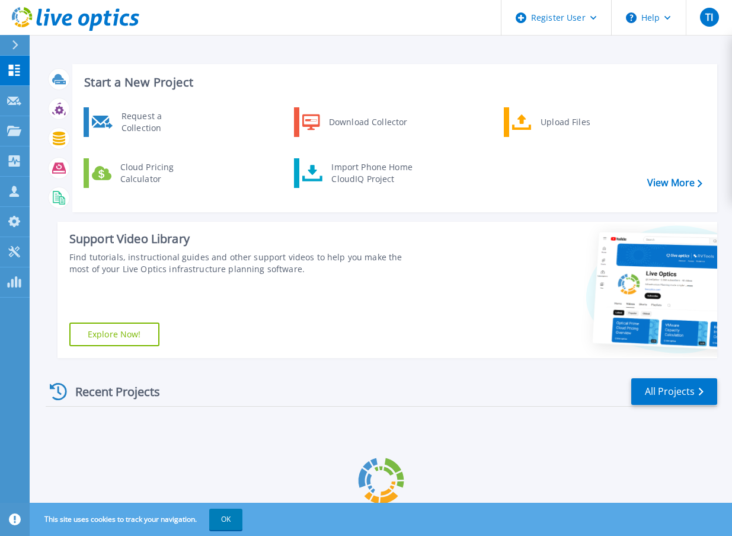  What do you see at coordinates (241, 239) in the screenshot?
I see `div: Support Video Library` at bounding box center [241, 239].